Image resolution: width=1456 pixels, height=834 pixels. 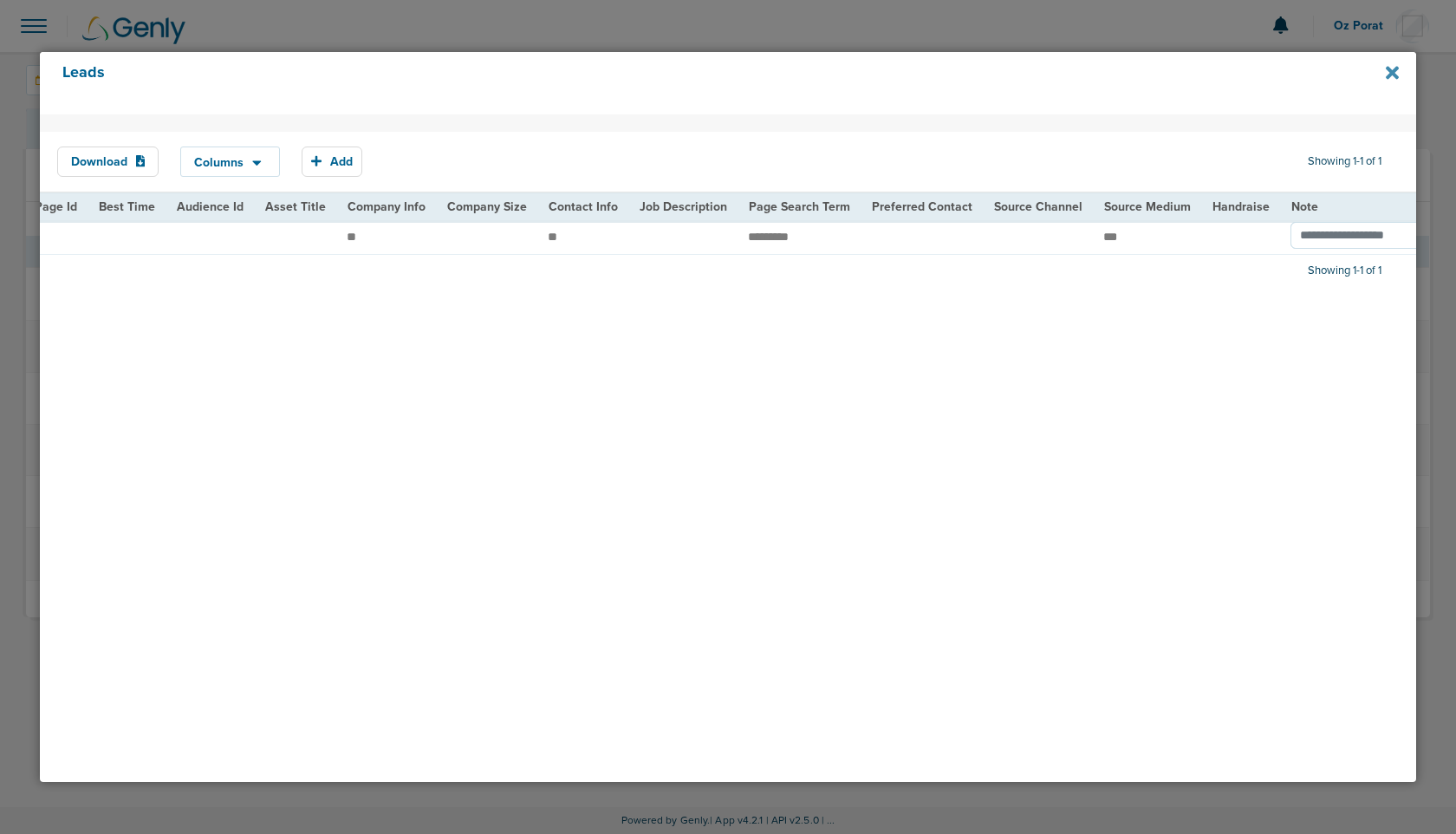 I want to click on th: Job Description, so click(x=682, y=207).